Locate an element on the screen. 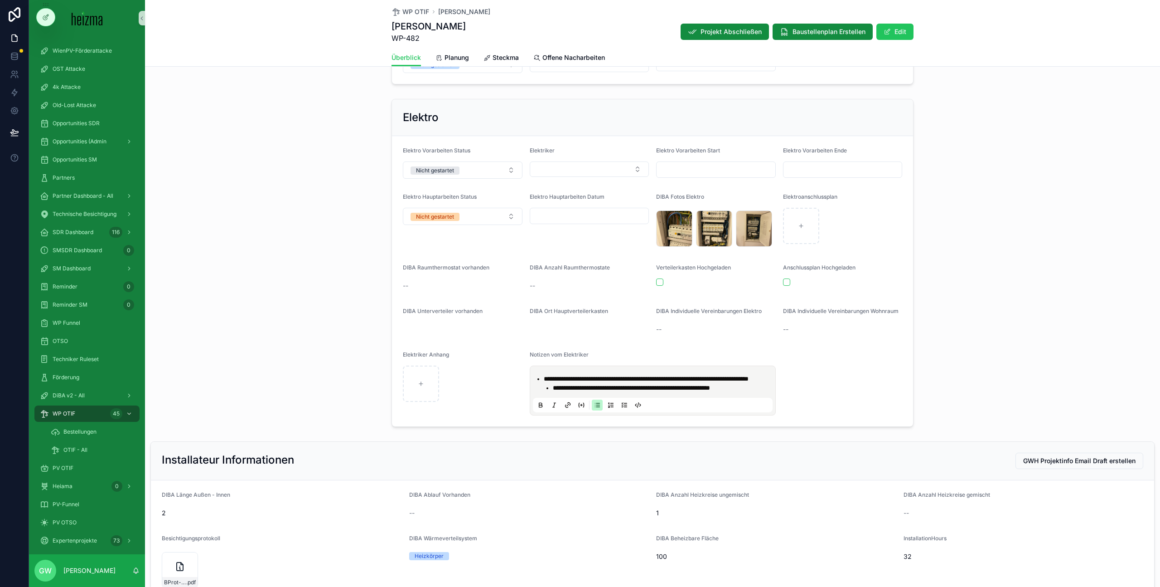  span: DIBA Ablauf Vorhanden is located at coordinates (440, 494).